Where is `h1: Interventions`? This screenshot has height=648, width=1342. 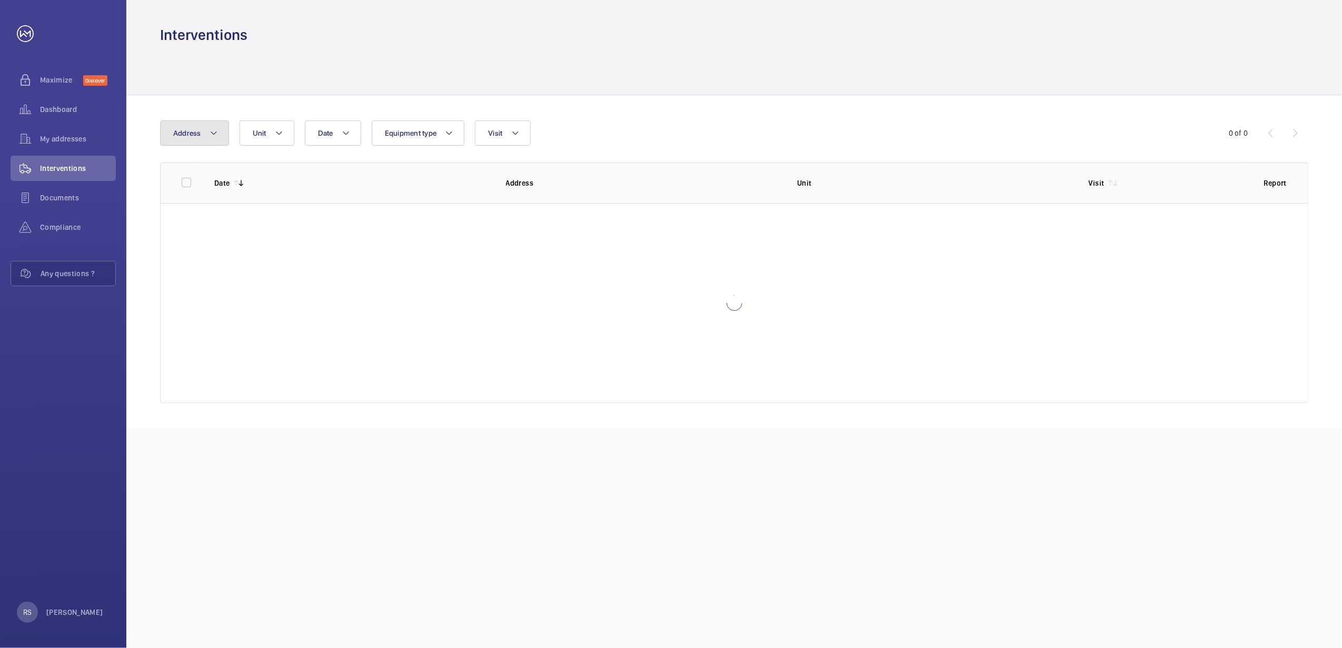 h1: Interventions is located at coordinates (204, 35).